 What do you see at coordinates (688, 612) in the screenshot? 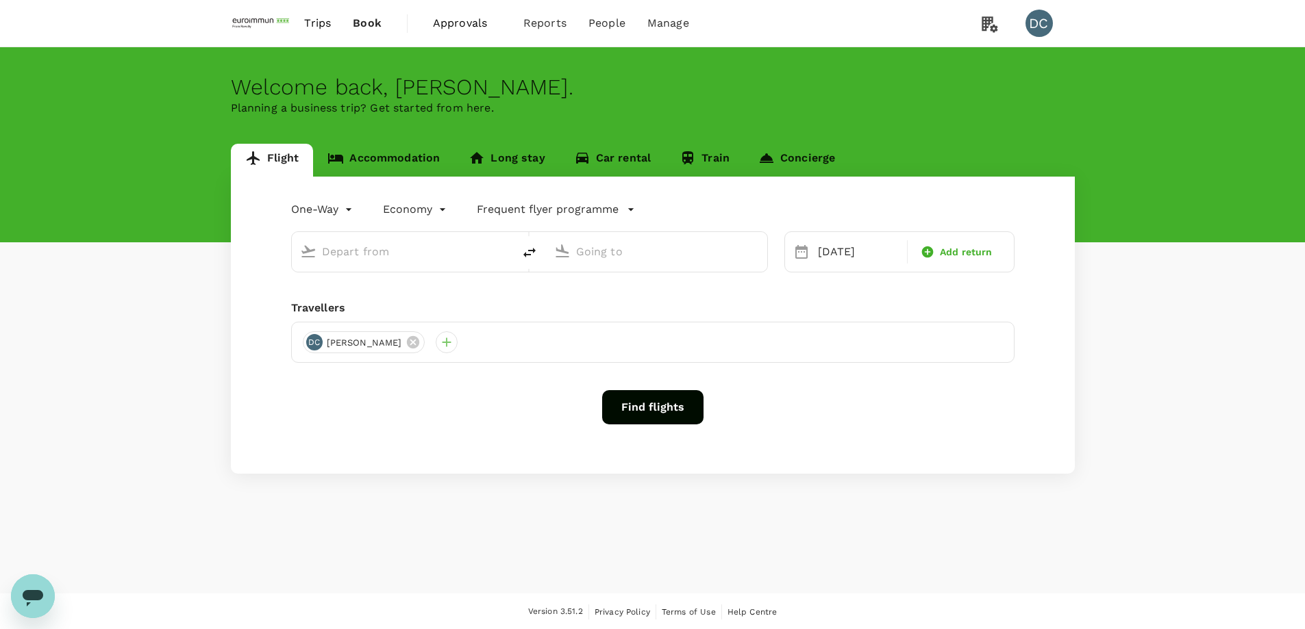
I see `a: Terms of Use` at bounding box center [688, 612].